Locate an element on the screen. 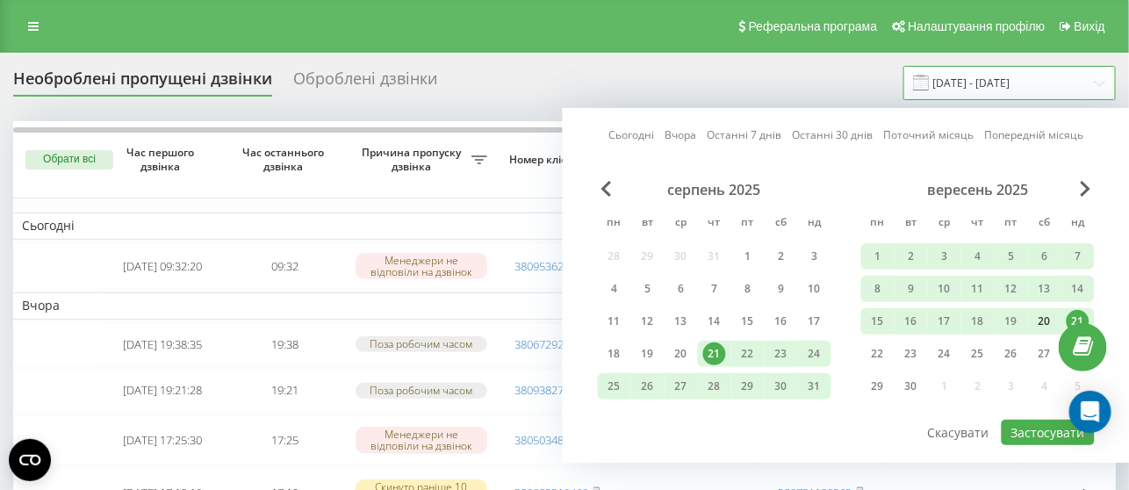 The height and width of the screenshot is (490, 1129). div: вт 16 вер 2025 р. is located at coordinates (911, 321).